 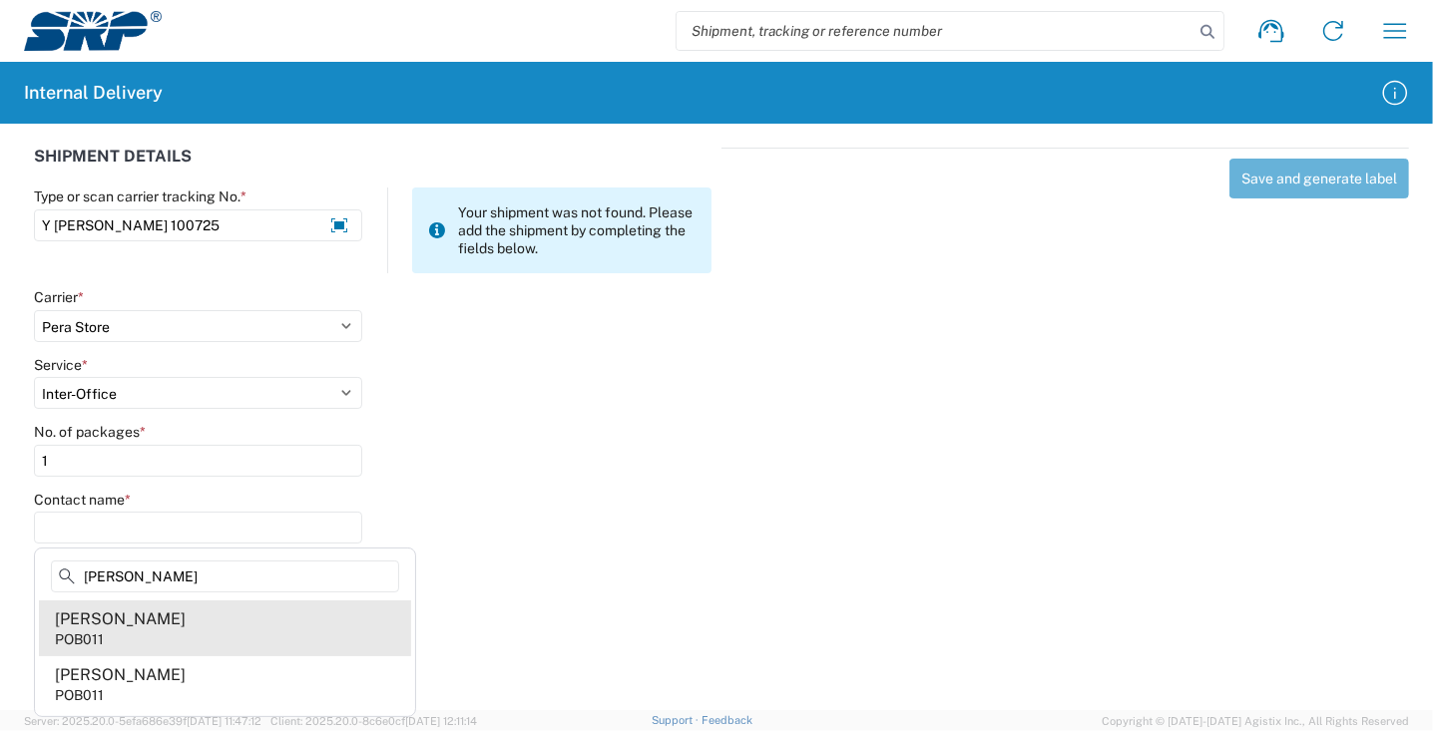 What do you see at coordinates (140, 197) in the screenshot?
I see `label: Type or scan carrier tracking No.` at bounding box center [140, 197].